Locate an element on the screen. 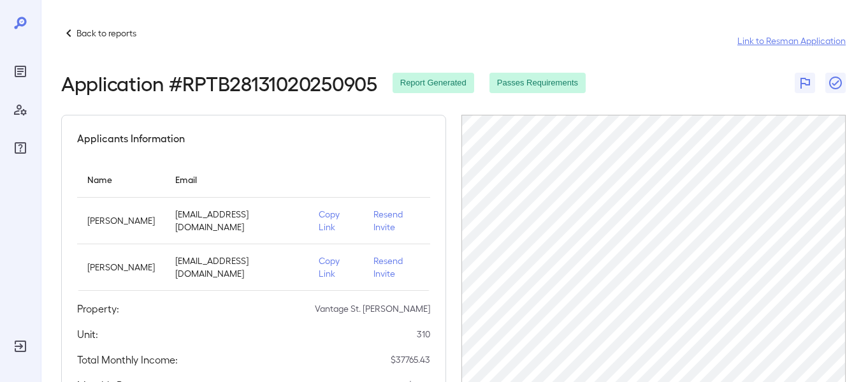  a: Link to Resman Application is located at coordinates (791, 41).